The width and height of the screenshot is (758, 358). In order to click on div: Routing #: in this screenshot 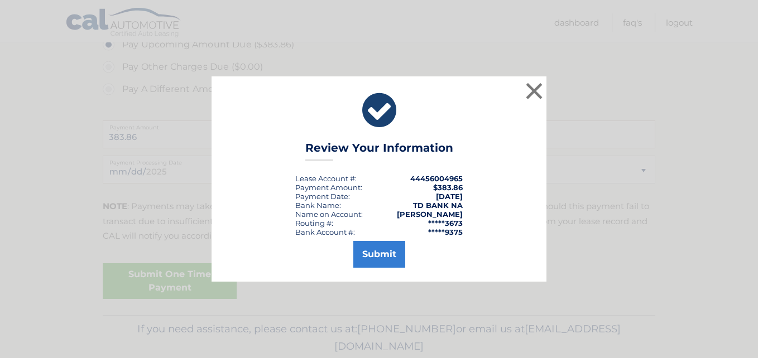, I will do `click(314, 223)`.